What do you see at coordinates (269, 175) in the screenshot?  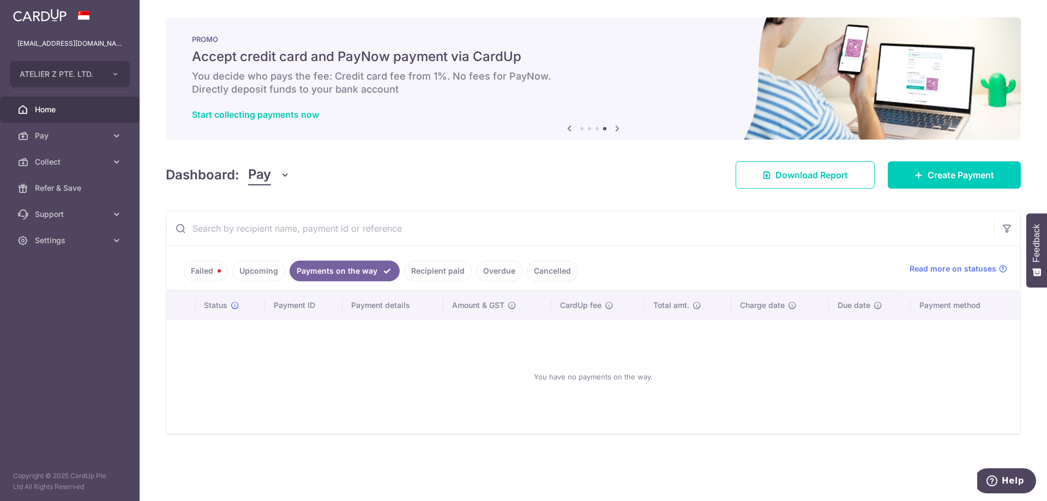 I see `button: Pay` at bounding box center [269, 175].